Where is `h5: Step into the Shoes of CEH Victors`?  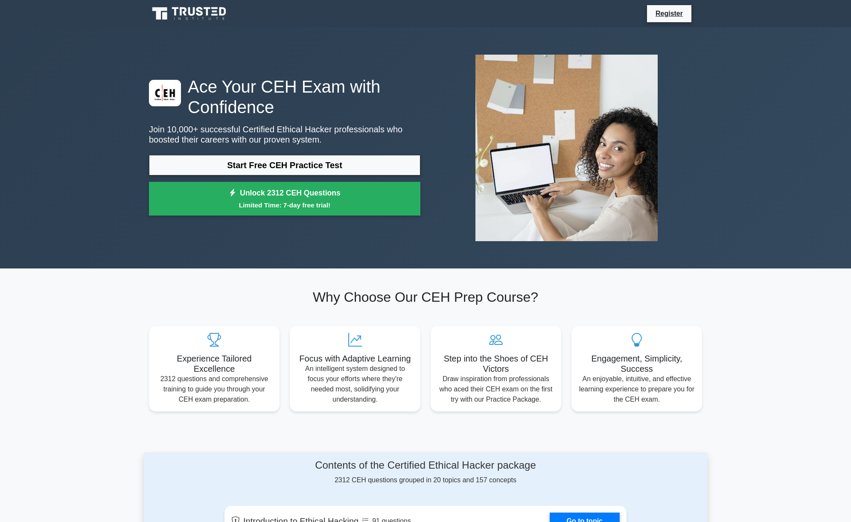 h5: Step into the Shoes of CEH Victors is located at coordinates (496, 364).